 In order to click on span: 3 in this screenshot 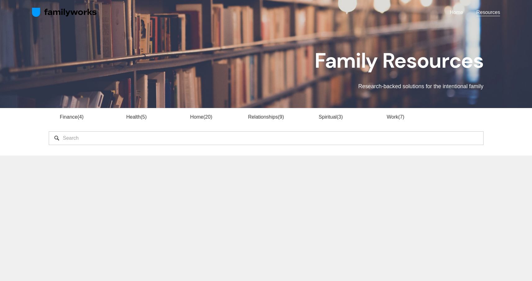, I will do `click(340, 117)`.